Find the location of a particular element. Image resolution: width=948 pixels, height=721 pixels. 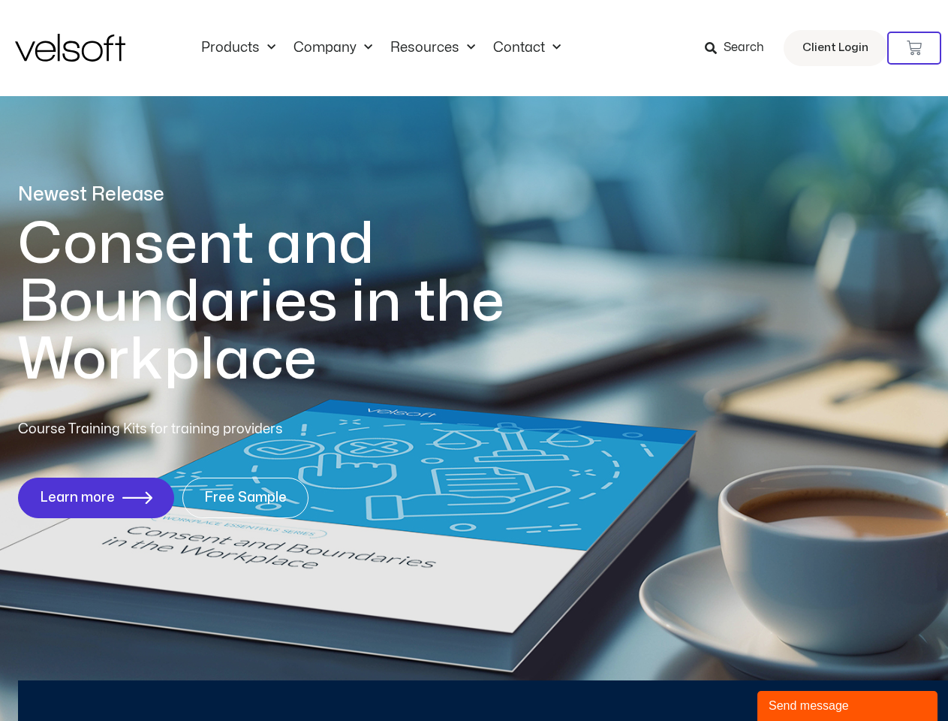

nav: Menu is located at coordinates (381, 48).